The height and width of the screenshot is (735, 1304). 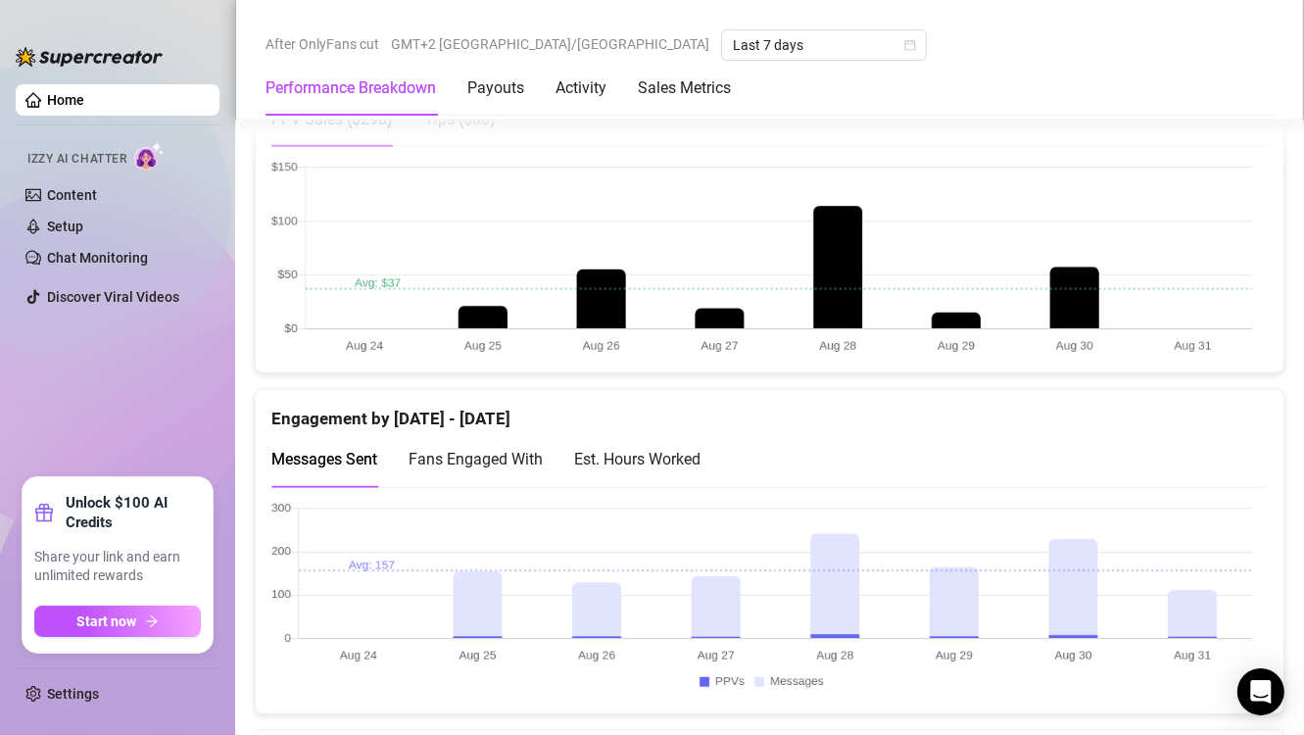 I want to click on div: Sales Metrics, so click(x=684, y=88).